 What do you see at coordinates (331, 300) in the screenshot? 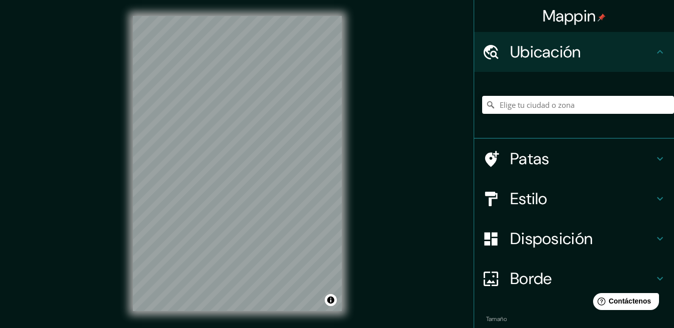
I see `button: Activar o desactivar atribución` at bounding box center [331, 300].